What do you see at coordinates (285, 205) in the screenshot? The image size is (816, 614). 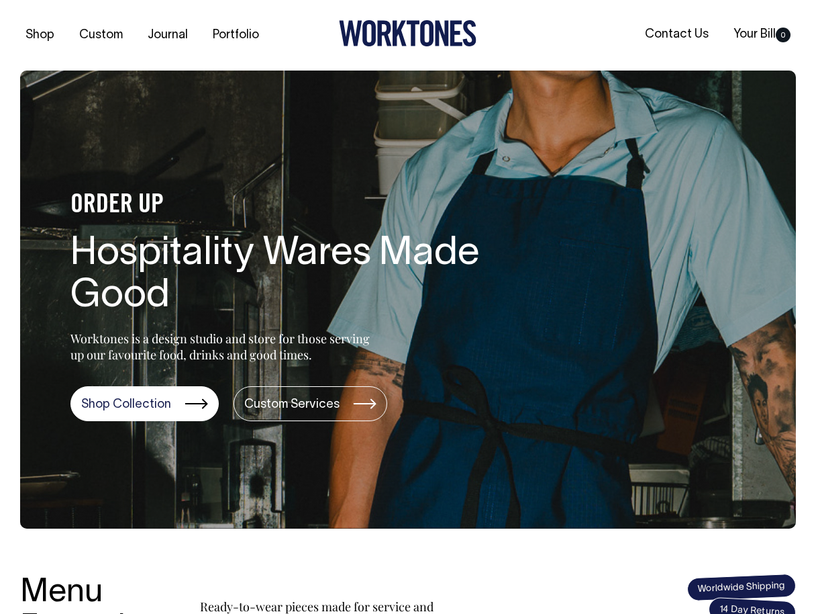 I see `h4: ORDER UP` at bounding box center [285, 205].